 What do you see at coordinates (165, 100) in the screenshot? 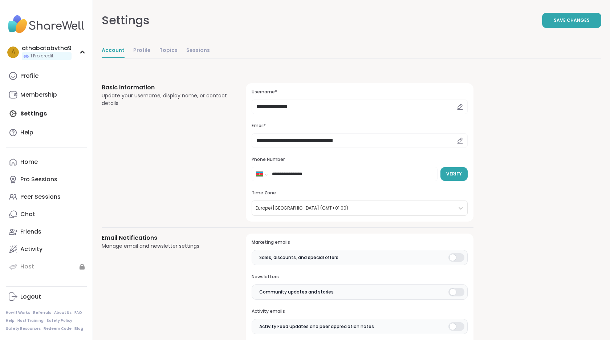
I see `div: Update your username, display name, or contact details` at bounding box center [165, 100].